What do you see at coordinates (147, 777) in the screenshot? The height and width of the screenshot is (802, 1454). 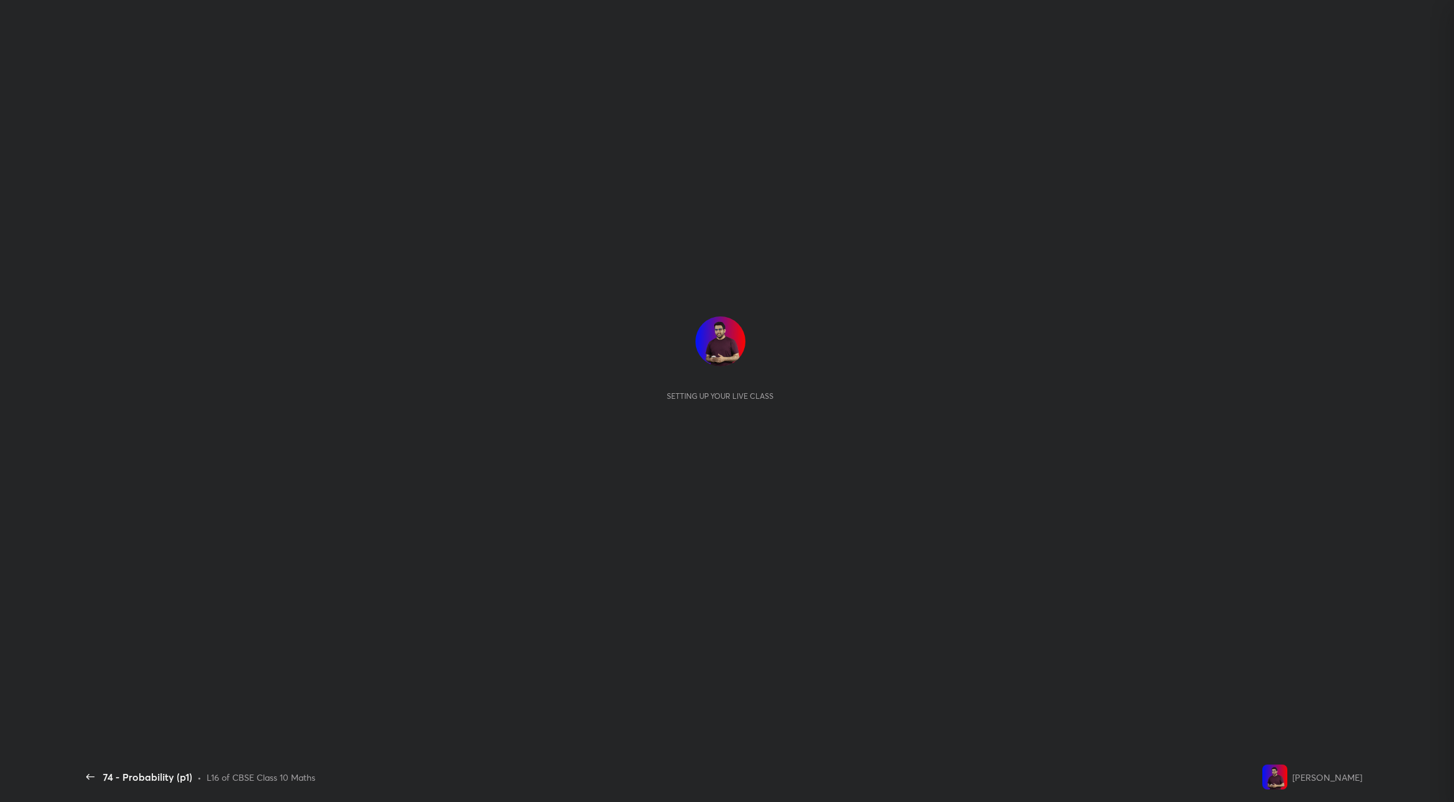 I see `div: 74 - Probability (p1)` at bounding box center [147, 777].